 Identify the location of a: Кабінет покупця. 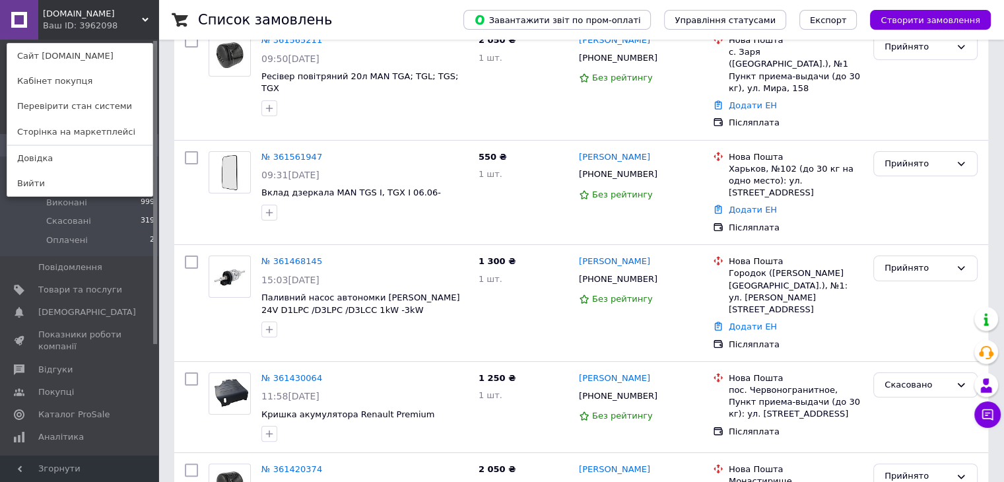
(80, 81).